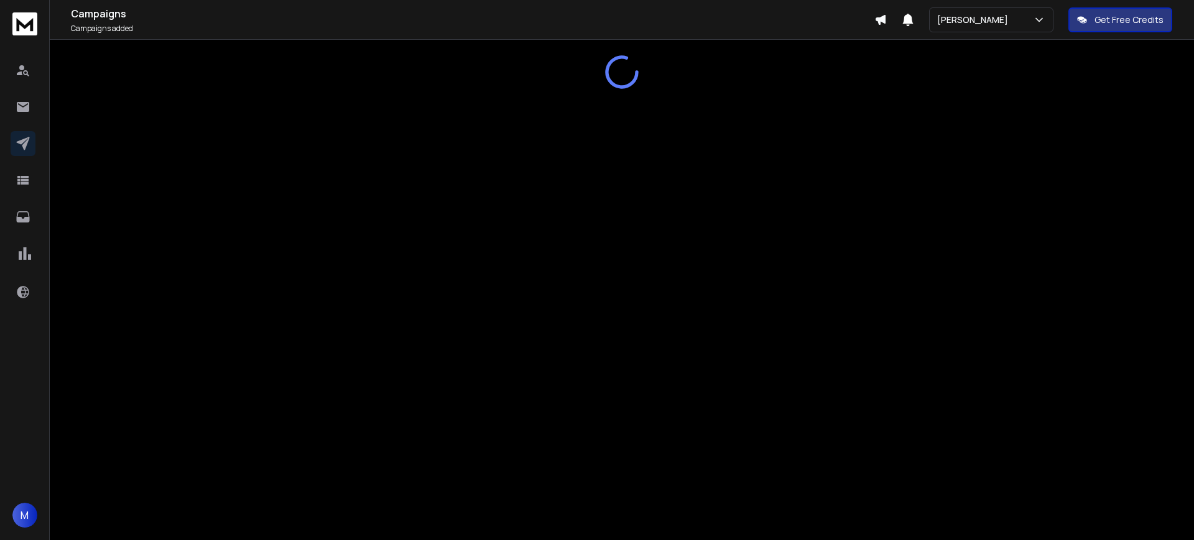 The image size is (1194, 540). What do you see at coordinates (25, 24) in the screenshot?
I see `img: logo` at bounding box center [25, 24].